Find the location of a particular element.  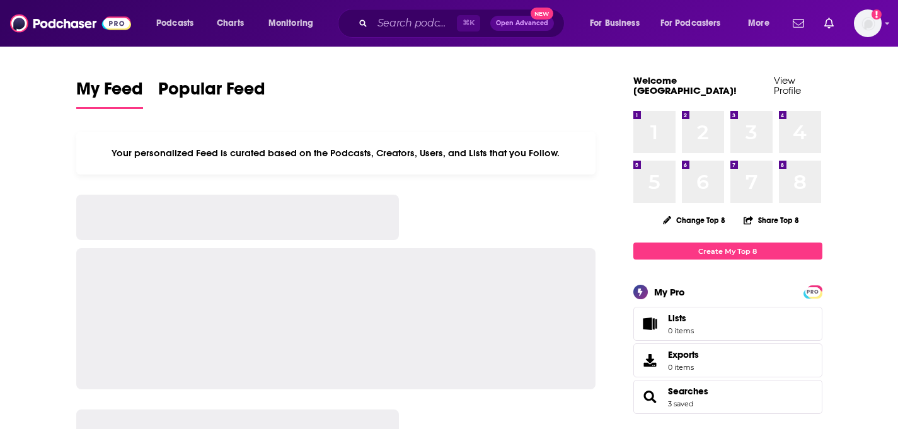

button: Open AdvancedNew is located at coordinates (522, 23).